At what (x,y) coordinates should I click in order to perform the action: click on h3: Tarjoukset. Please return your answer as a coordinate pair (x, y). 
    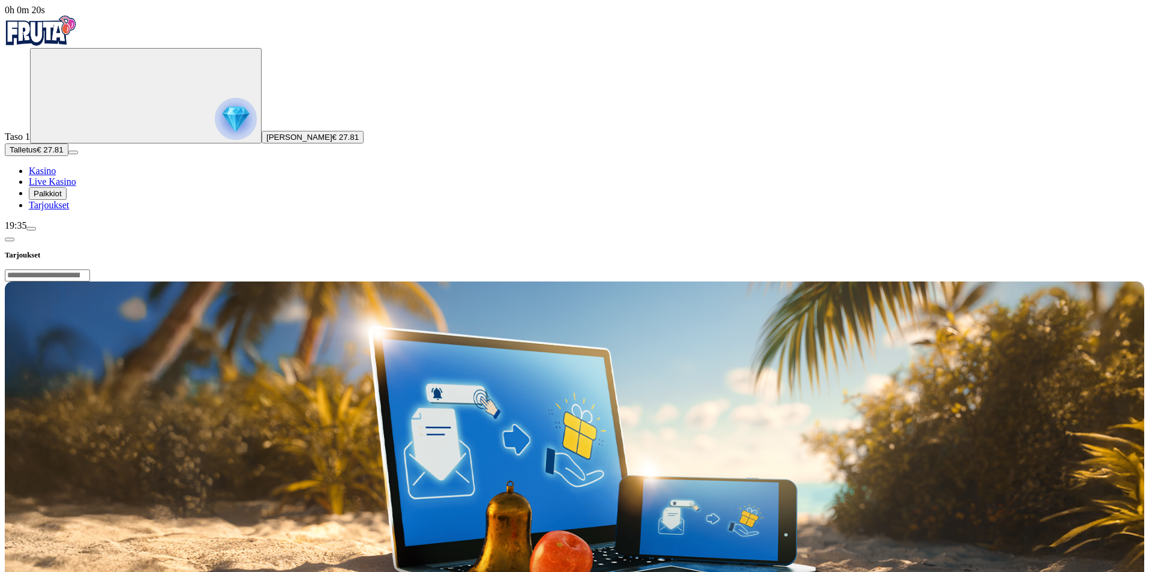
    Looking at the image, I should click on (574, 255).